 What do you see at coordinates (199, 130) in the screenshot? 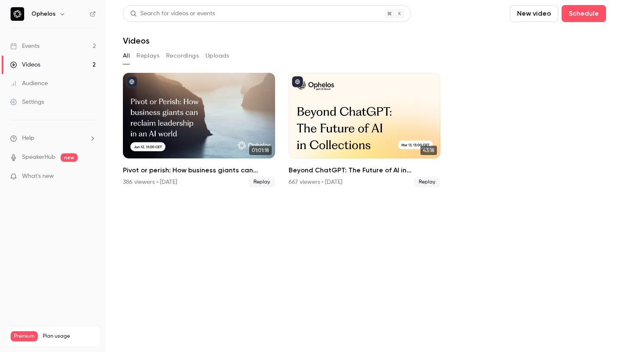
I see `li: Pivot or perish: How business giants can reclaim leadership in an AI world` at bounding box center [199, 130].